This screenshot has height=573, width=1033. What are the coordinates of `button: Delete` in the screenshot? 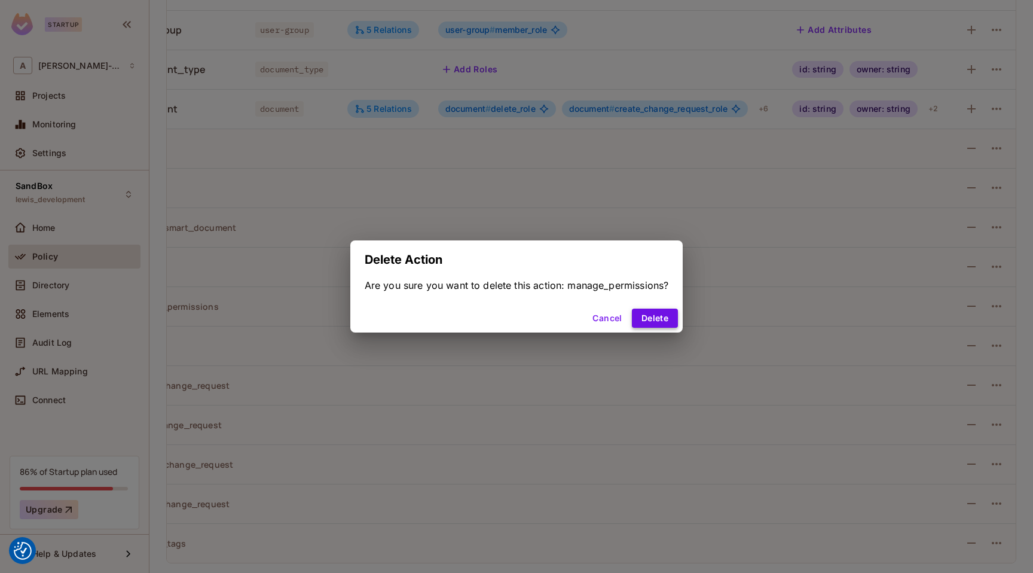 It's located at (655, 318).